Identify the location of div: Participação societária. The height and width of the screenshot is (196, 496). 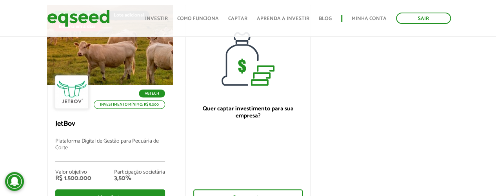
(140, 172).